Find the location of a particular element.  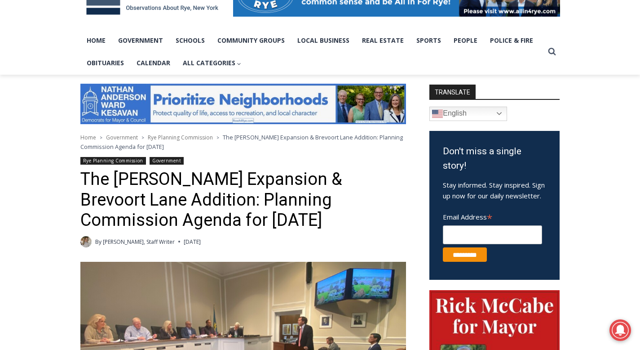

a: Schools is located at coordinates (190, 40).